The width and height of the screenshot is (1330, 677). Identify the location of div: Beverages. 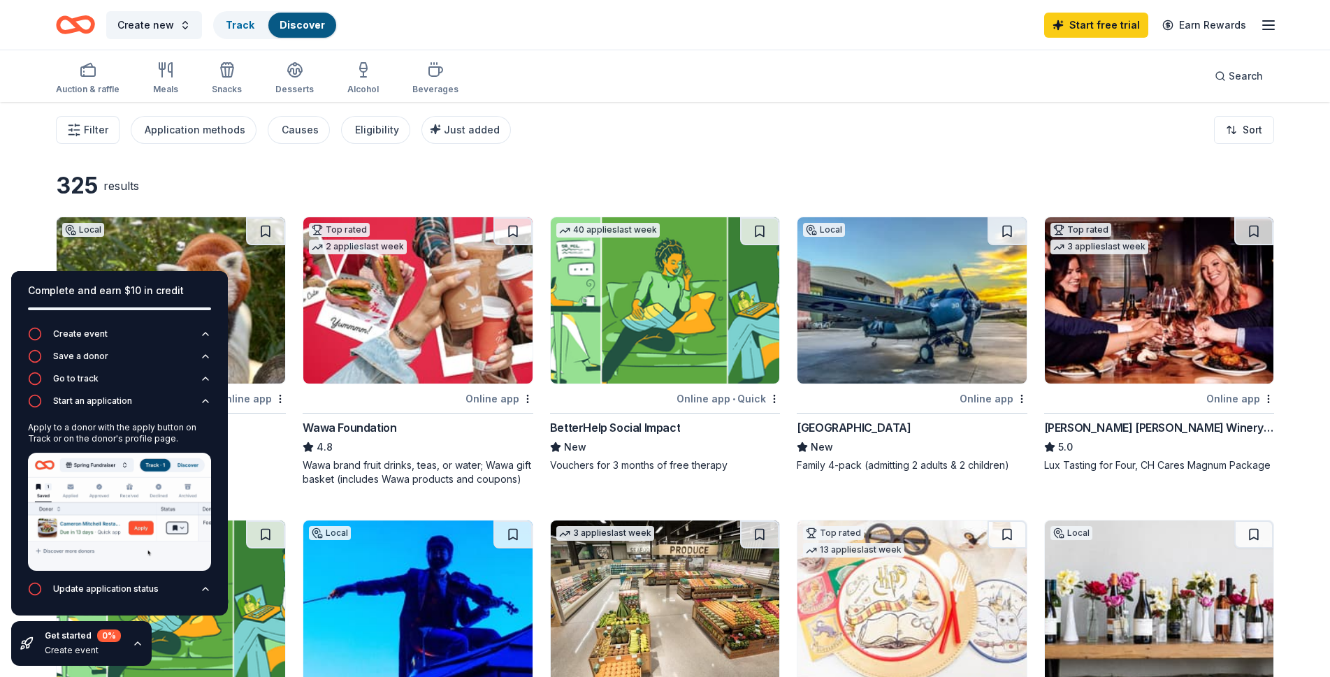
(435, 89).